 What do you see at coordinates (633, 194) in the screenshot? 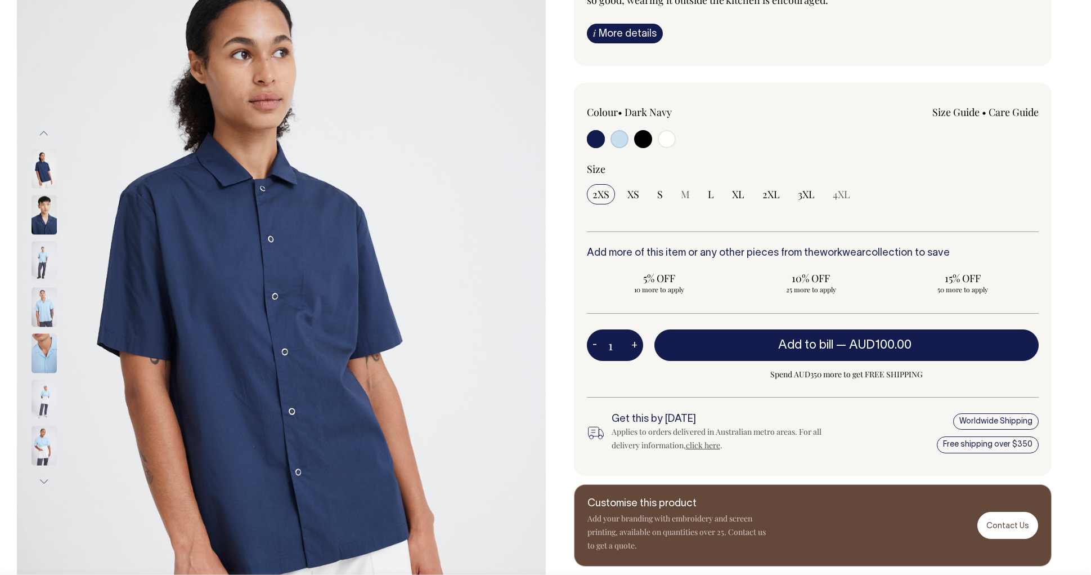
I see `input: XS` at bounding box center [633, 194].